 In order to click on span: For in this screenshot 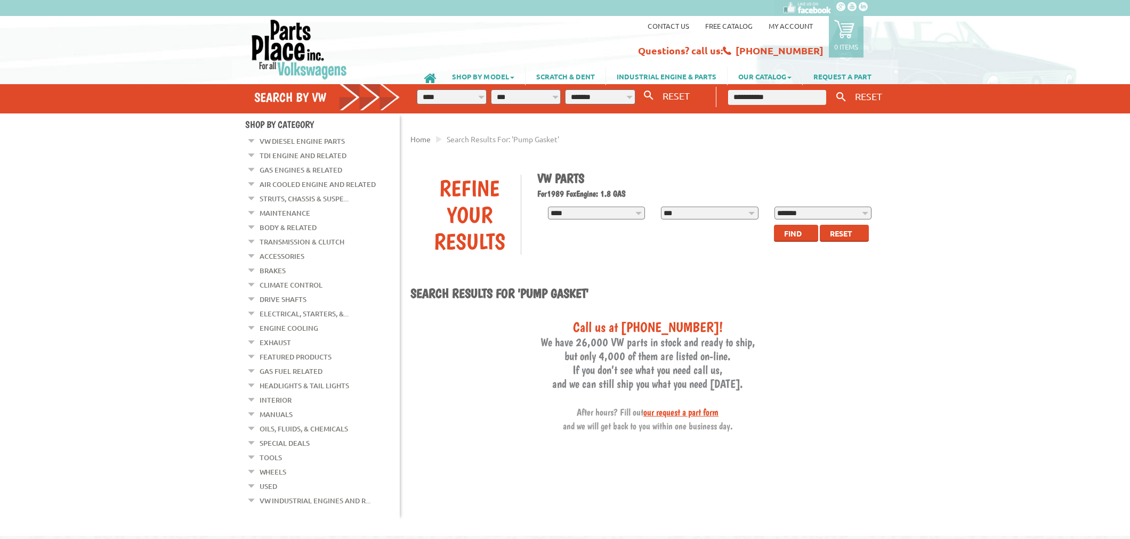, I will do `click(542, 193)`.